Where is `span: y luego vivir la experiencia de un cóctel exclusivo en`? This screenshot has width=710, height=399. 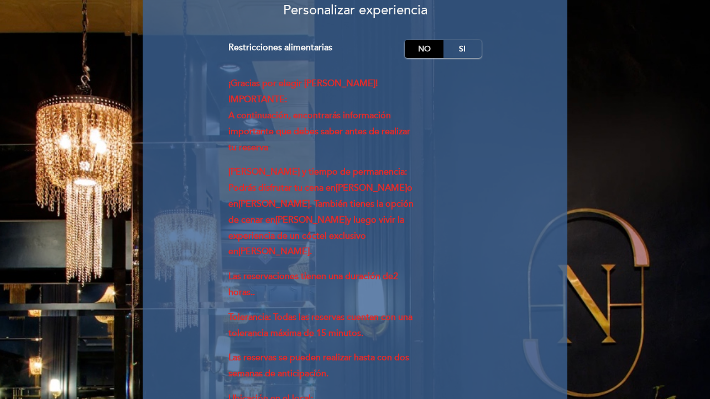 span: y luego vivir la experiencia de un cóctel exclusivo en is located at coordinates (316, 236).